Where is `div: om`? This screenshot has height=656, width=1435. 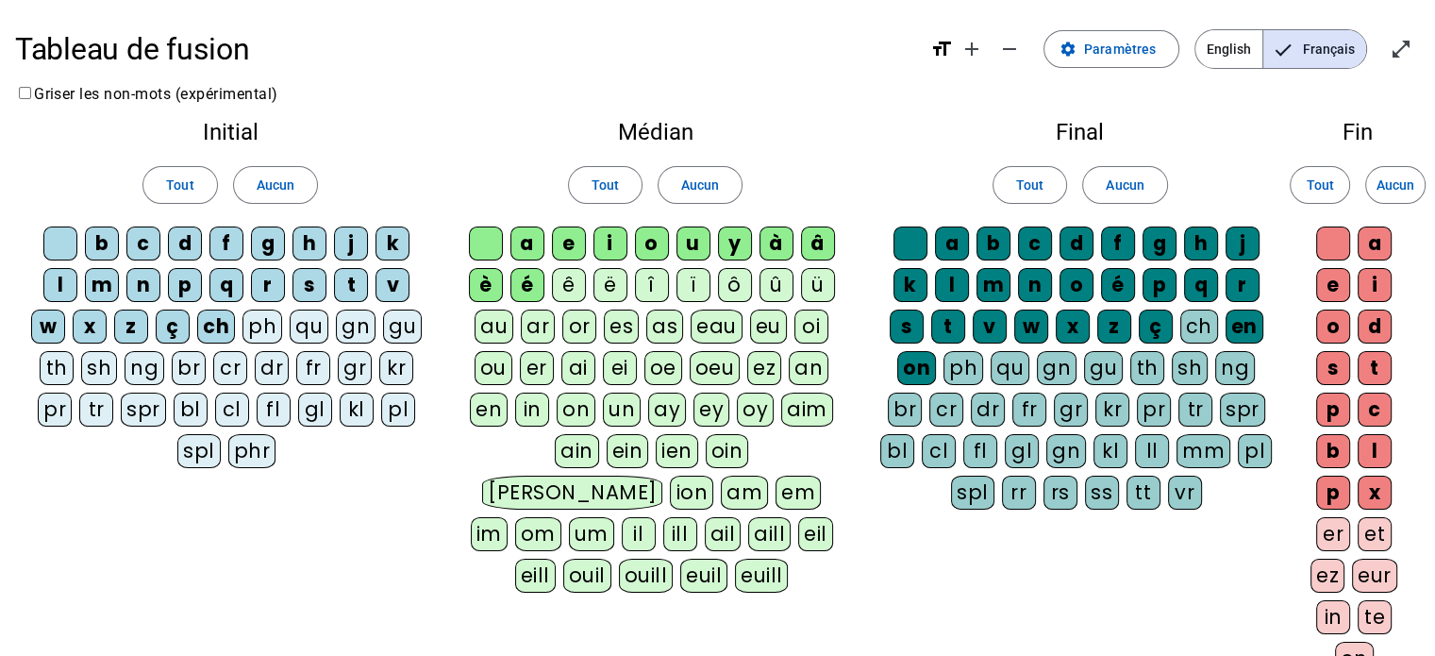
div: om is located at coordinates (538, 534).